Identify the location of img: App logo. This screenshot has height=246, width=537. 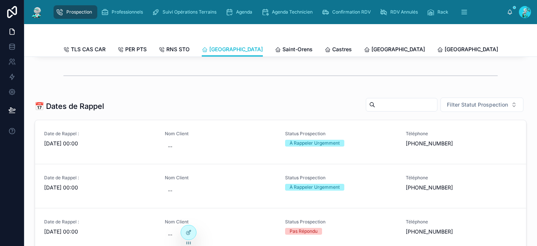
(37, 12).